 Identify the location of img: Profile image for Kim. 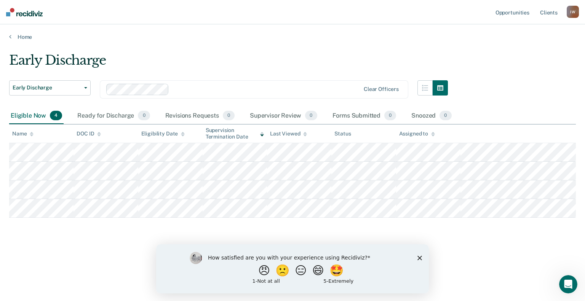
(40, 14).